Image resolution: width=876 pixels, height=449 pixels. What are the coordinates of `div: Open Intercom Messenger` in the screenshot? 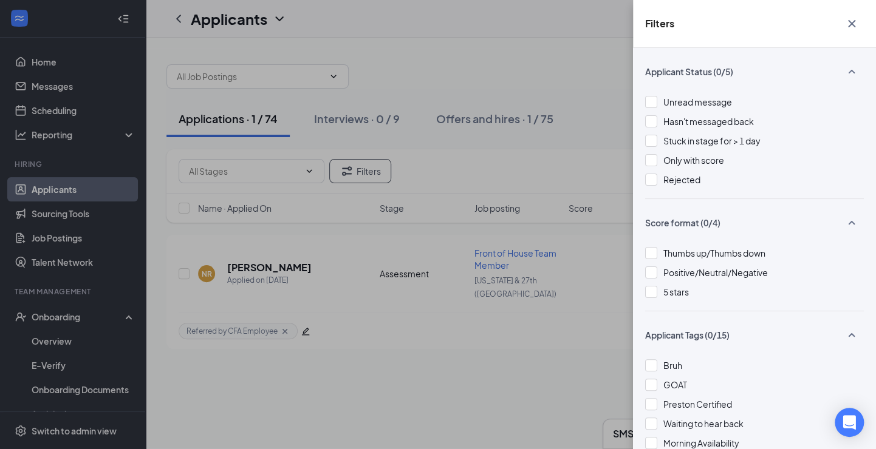 It's located at (849, 423).